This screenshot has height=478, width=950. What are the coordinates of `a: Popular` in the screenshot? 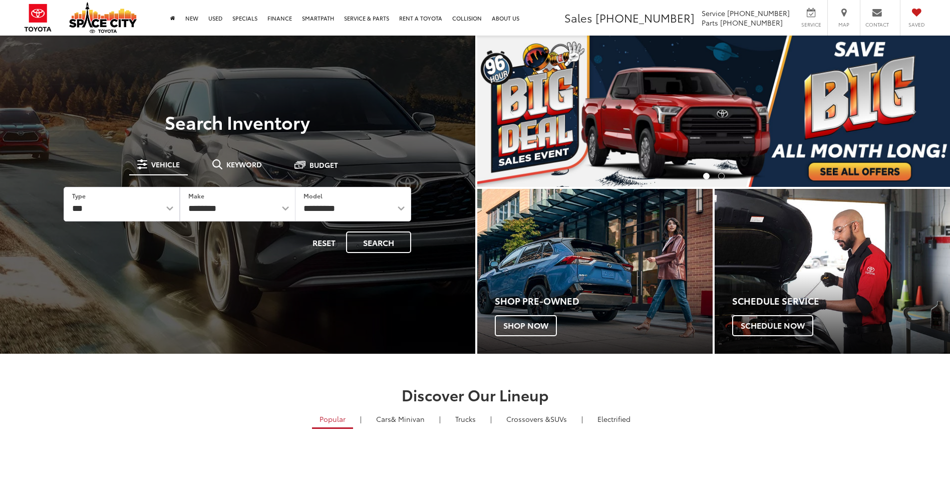 It's located at (332, 419).